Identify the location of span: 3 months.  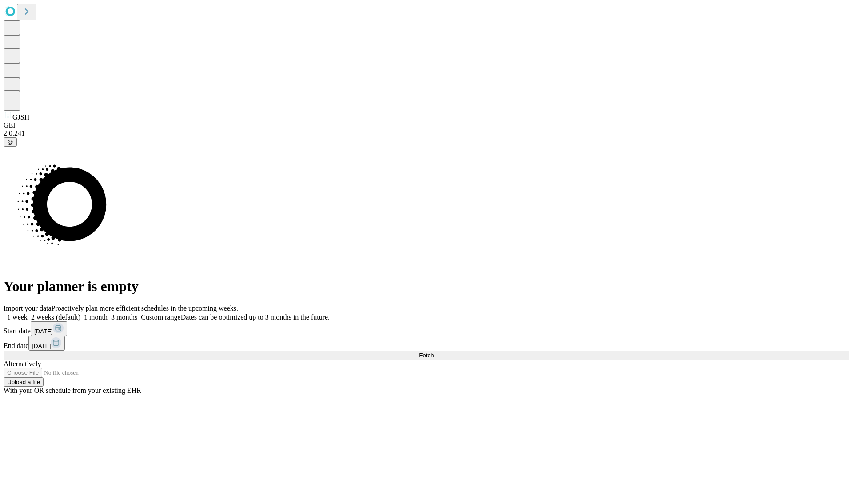
(124, 317).